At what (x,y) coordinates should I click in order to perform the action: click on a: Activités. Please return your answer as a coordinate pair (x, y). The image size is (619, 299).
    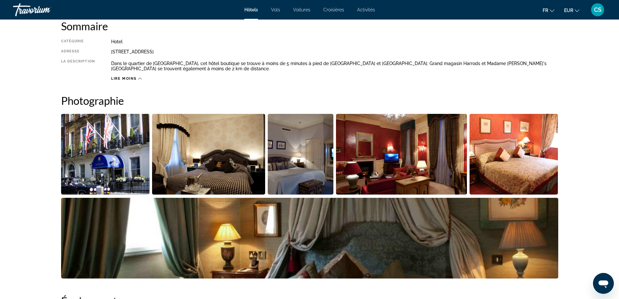
    Looking at the image, I should click on (366, 10).